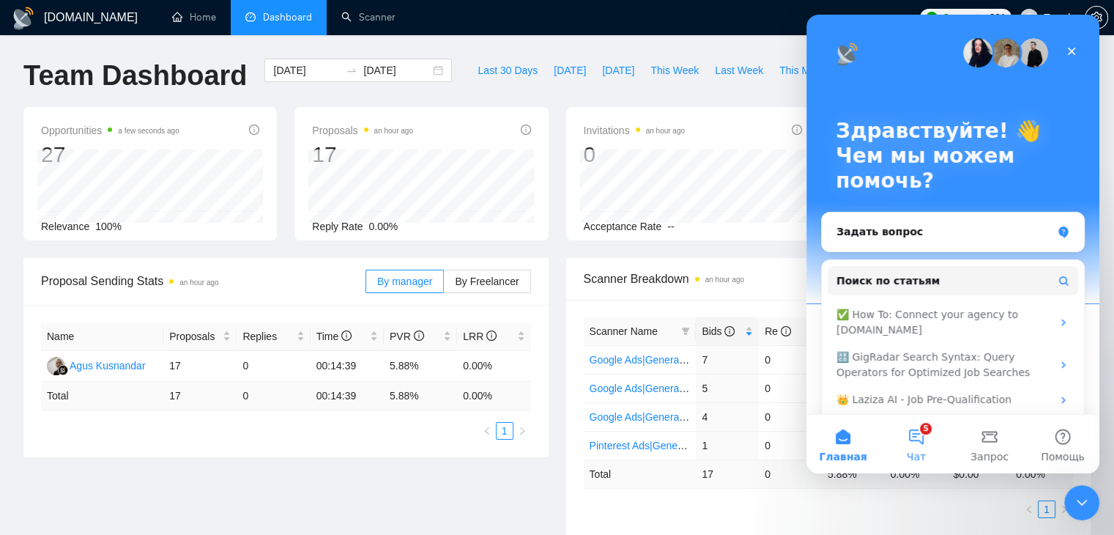 This screenshot has height=535, width=1114. What do you see at coordinates (407, 336) in the screenshot?
I see `span: PVR` at bounding box center [407, 336].